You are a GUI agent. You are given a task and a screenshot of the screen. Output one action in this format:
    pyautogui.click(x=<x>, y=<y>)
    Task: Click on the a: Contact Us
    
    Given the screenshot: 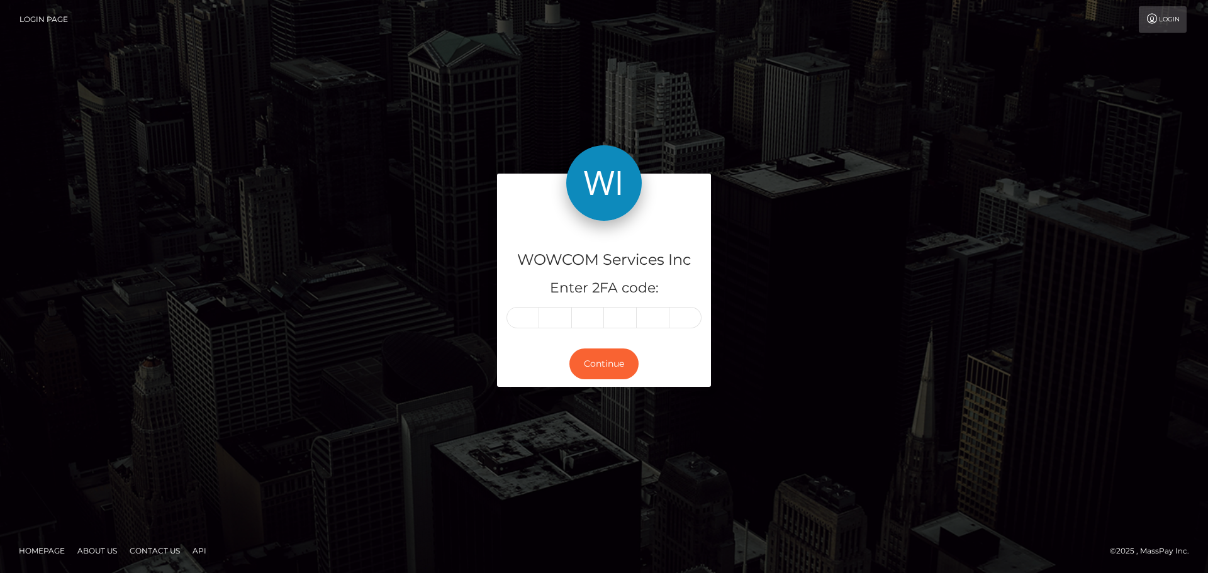 What is the action you would take?
    pyautogui.click(x=155, y=550)
    